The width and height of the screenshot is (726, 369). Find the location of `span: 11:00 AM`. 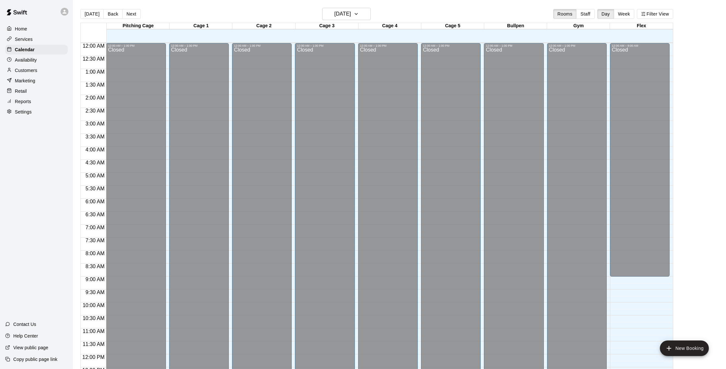

span: 11:00 AM is located at coordinates (94, 331).